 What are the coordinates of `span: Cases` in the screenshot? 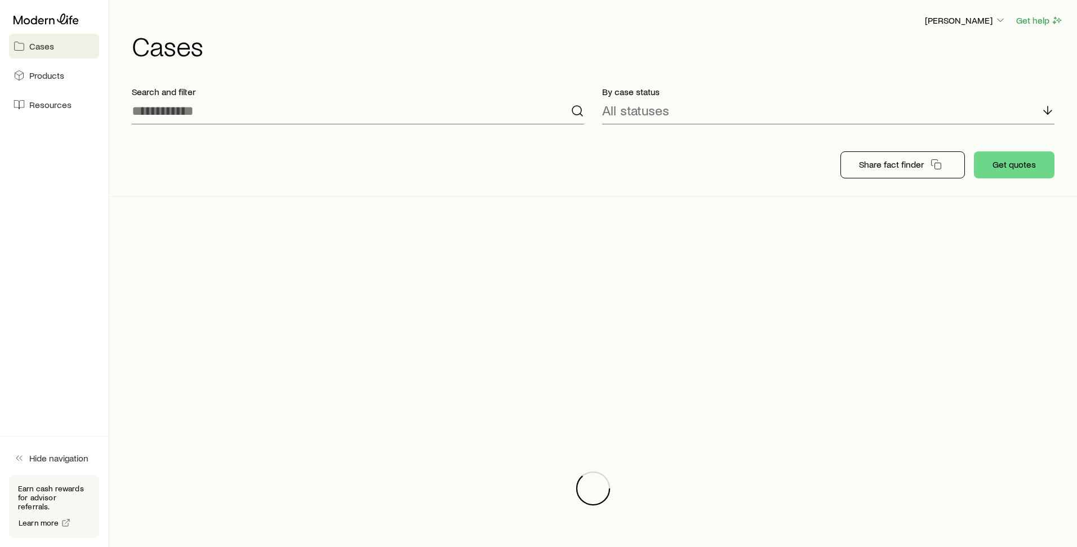 It's located at (42, 46).